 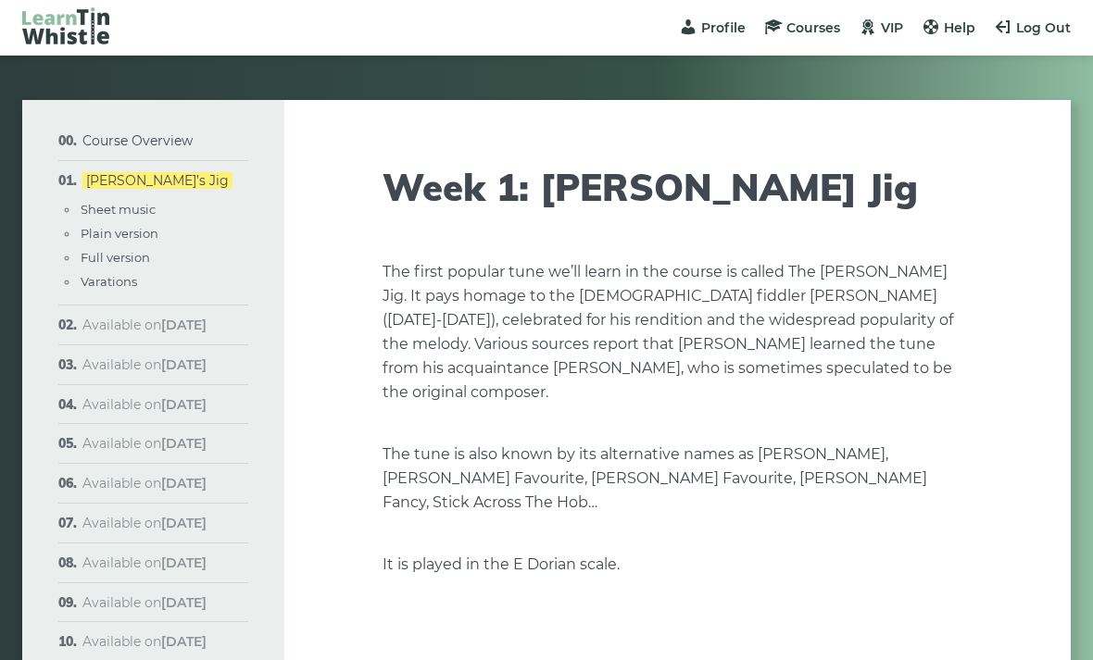 What do you see at coordinates (678, 565) in the screenshot?
I see `p: It is played in the E Dorian scale.` at bounding box center [678, 565].